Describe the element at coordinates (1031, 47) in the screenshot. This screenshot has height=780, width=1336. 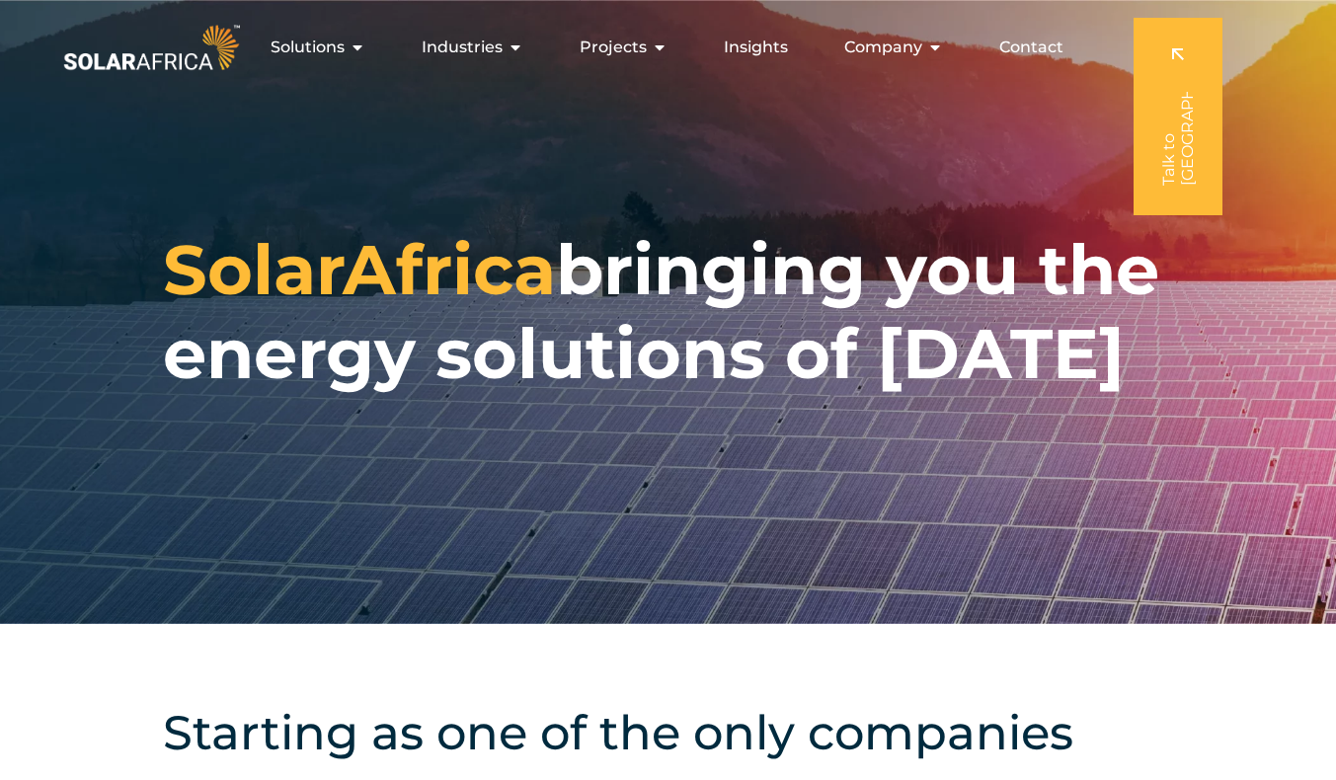
I see `a: Contact` at that location.